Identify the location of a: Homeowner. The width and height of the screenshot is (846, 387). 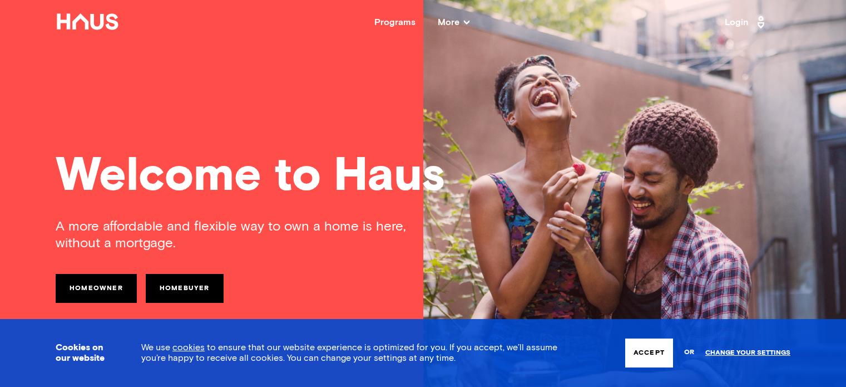
(96, 288).